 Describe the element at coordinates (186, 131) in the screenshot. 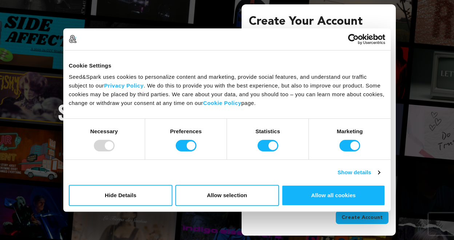

I see `strong: Preferences` at that location.